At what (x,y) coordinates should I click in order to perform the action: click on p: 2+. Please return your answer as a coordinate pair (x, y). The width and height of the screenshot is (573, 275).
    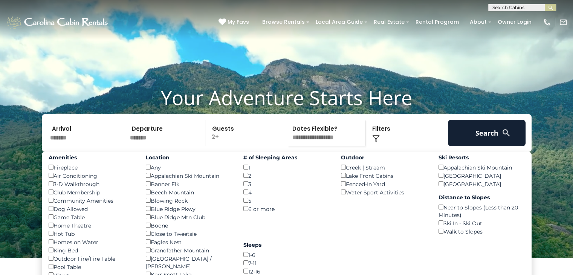
    Looking at the image, I should click on (246, 133).